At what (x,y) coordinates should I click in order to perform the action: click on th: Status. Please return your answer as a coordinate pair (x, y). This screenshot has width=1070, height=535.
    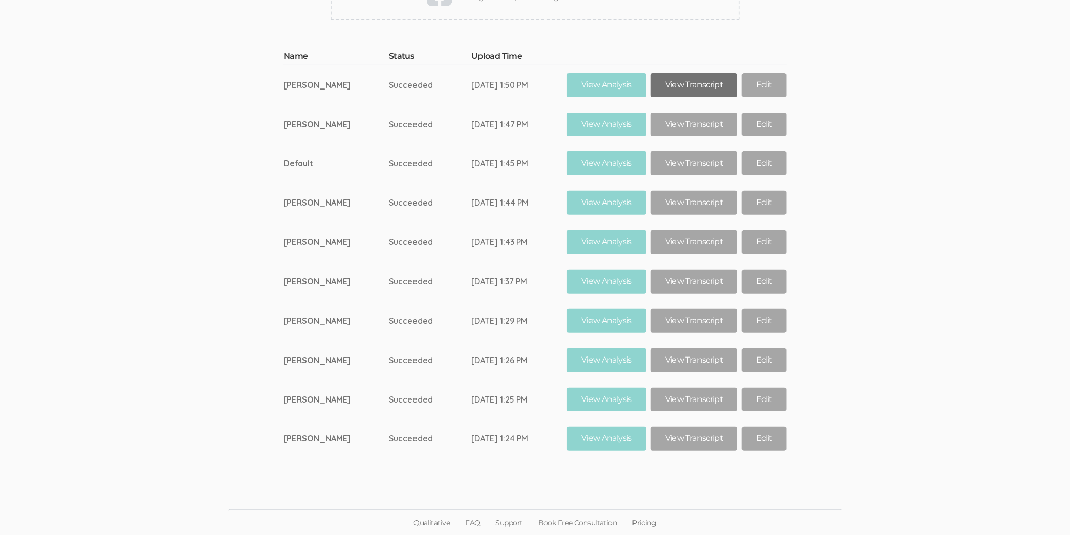
    Looking at the image, I should click on (430, 58).